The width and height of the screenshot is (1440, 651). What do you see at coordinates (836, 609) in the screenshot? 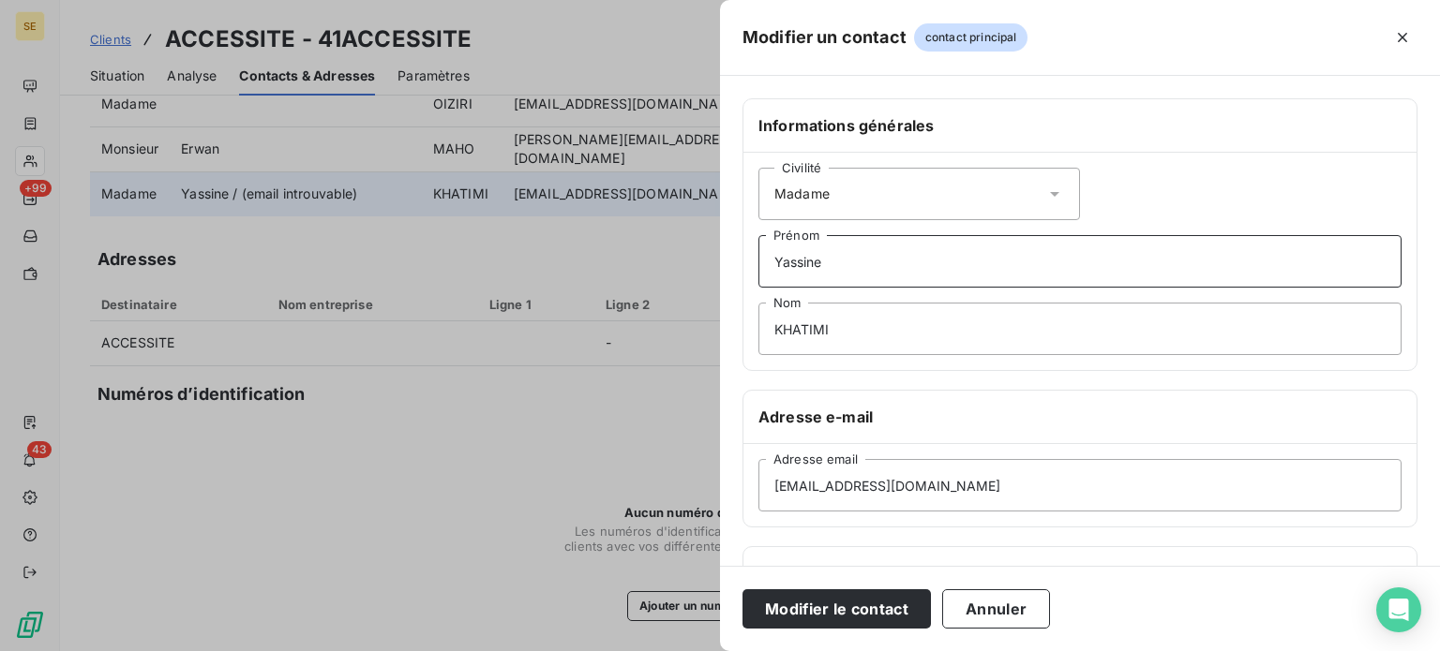
I see `button: Modifier le contact` at bounding box center [836, 609].